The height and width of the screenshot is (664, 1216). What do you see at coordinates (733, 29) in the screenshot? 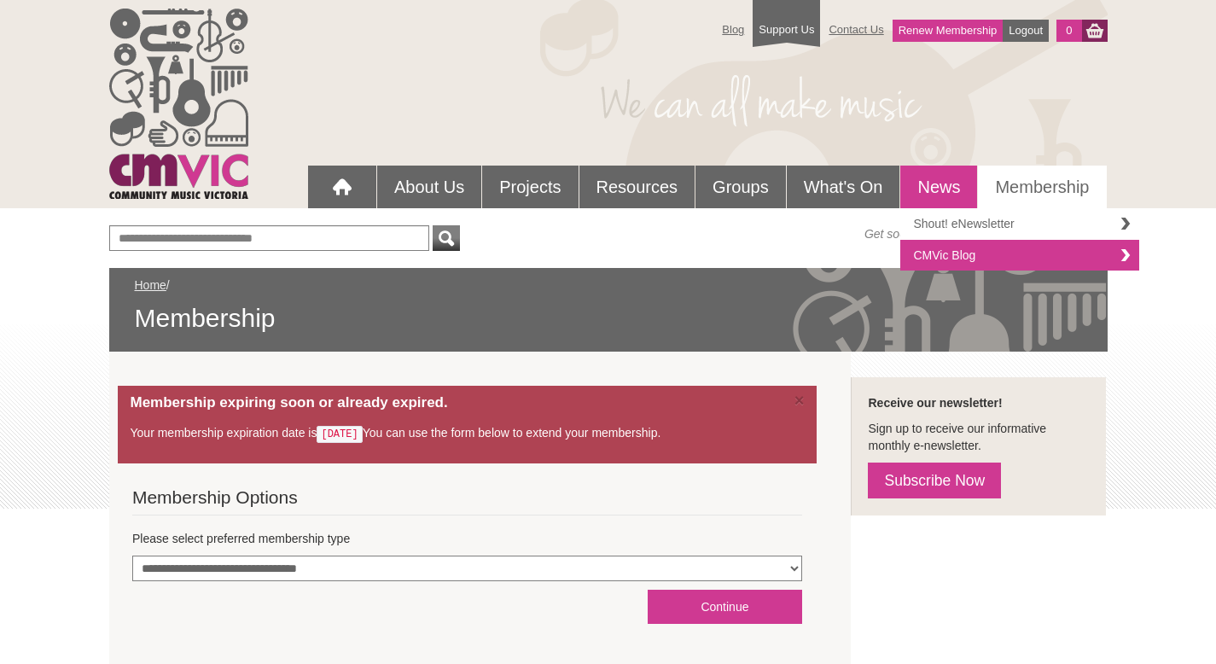
I see `a: Blog` at bounding box center [733, 29].